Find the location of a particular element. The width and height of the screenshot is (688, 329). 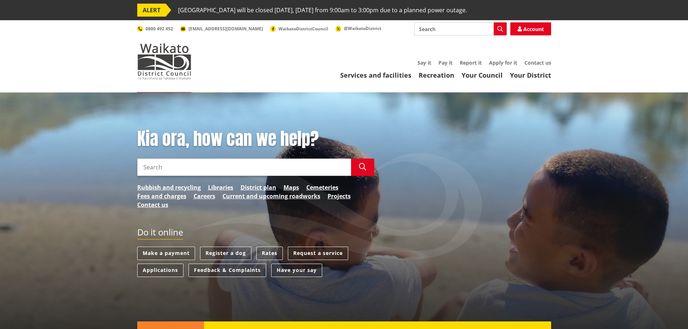

a: Careers is located at coordinates (205, 196).